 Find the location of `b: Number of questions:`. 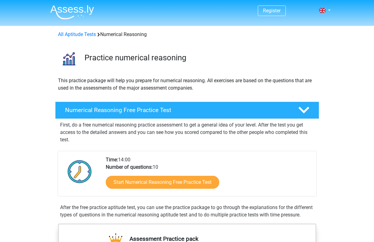

b: Number of questions: is located at coordinates (129, 167).